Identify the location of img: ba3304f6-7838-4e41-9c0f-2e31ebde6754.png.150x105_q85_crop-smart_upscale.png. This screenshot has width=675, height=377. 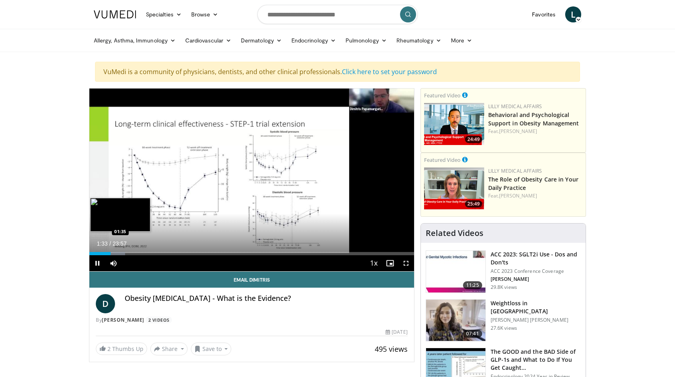
(454, 124).